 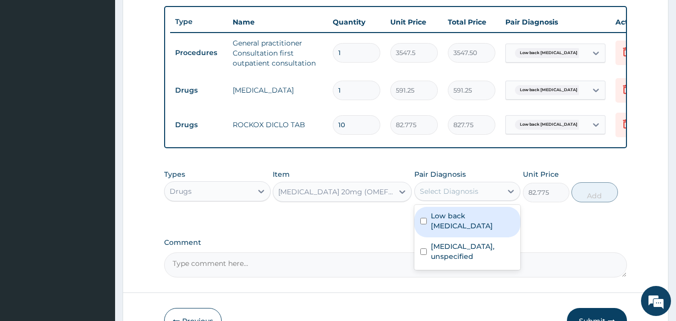 What do you see at coordinates (595, 192) in the screenshot?
I see `button: Add` at bounding box center [595, 192].